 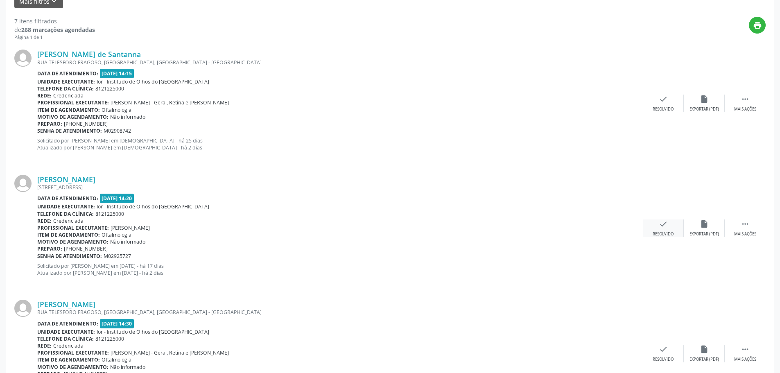 What do you see at coordinates (54, 29) in the screenshot?
I see `div: de` at bounding box center [54, 29].